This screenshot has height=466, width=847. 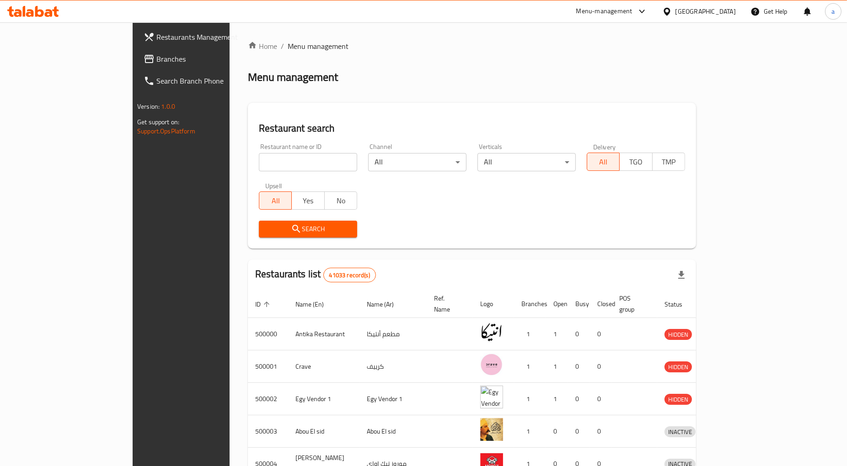 What do you see at coordinates (832, 11) in the screenshot?
I see `span: a` at bounding box center [832, 11].